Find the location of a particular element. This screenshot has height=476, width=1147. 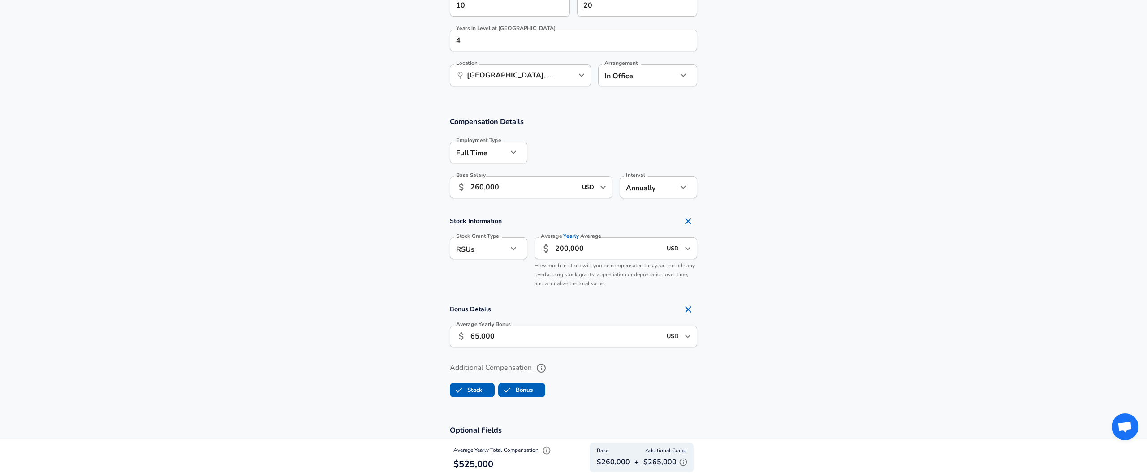

span: Average Yearly Total Compensation is located at coordinates (503, 450).